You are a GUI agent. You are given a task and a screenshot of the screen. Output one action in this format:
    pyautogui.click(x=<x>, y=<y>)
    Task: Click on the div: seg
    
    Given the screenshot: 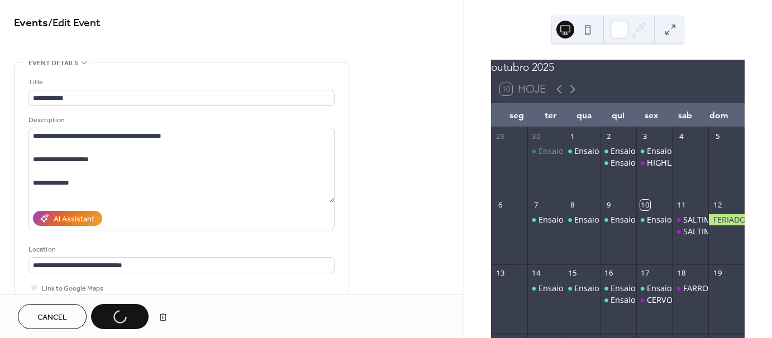 What is the action you would take?
    pyautogui.click(x=516, y=115)
    